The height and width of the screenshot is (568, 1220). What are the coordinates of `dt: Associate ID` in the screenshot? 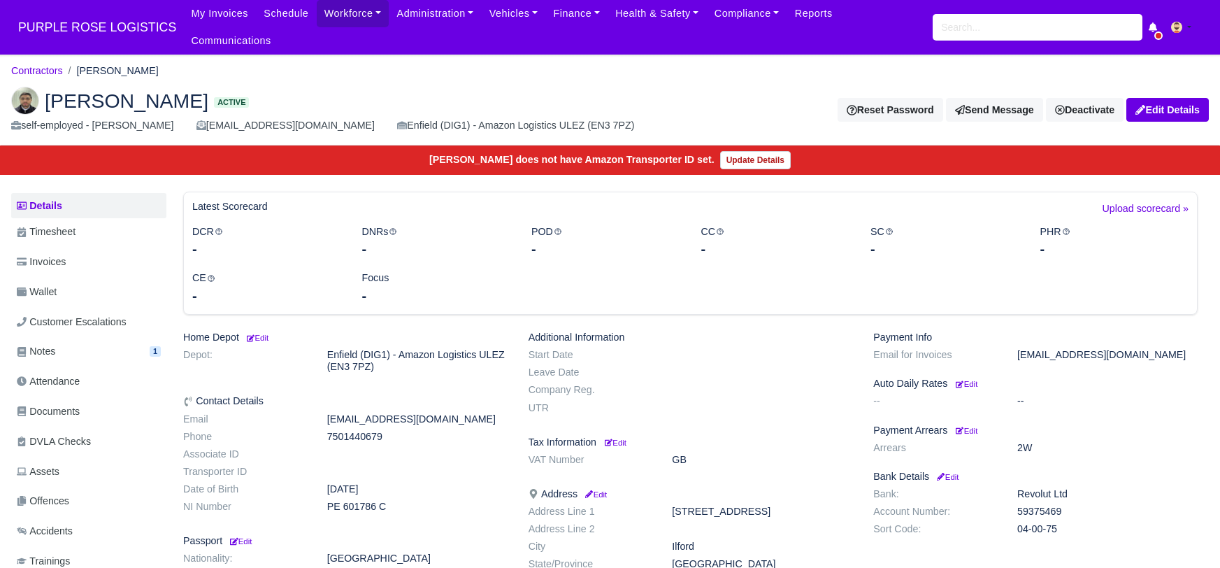 It's located at (245, 454).